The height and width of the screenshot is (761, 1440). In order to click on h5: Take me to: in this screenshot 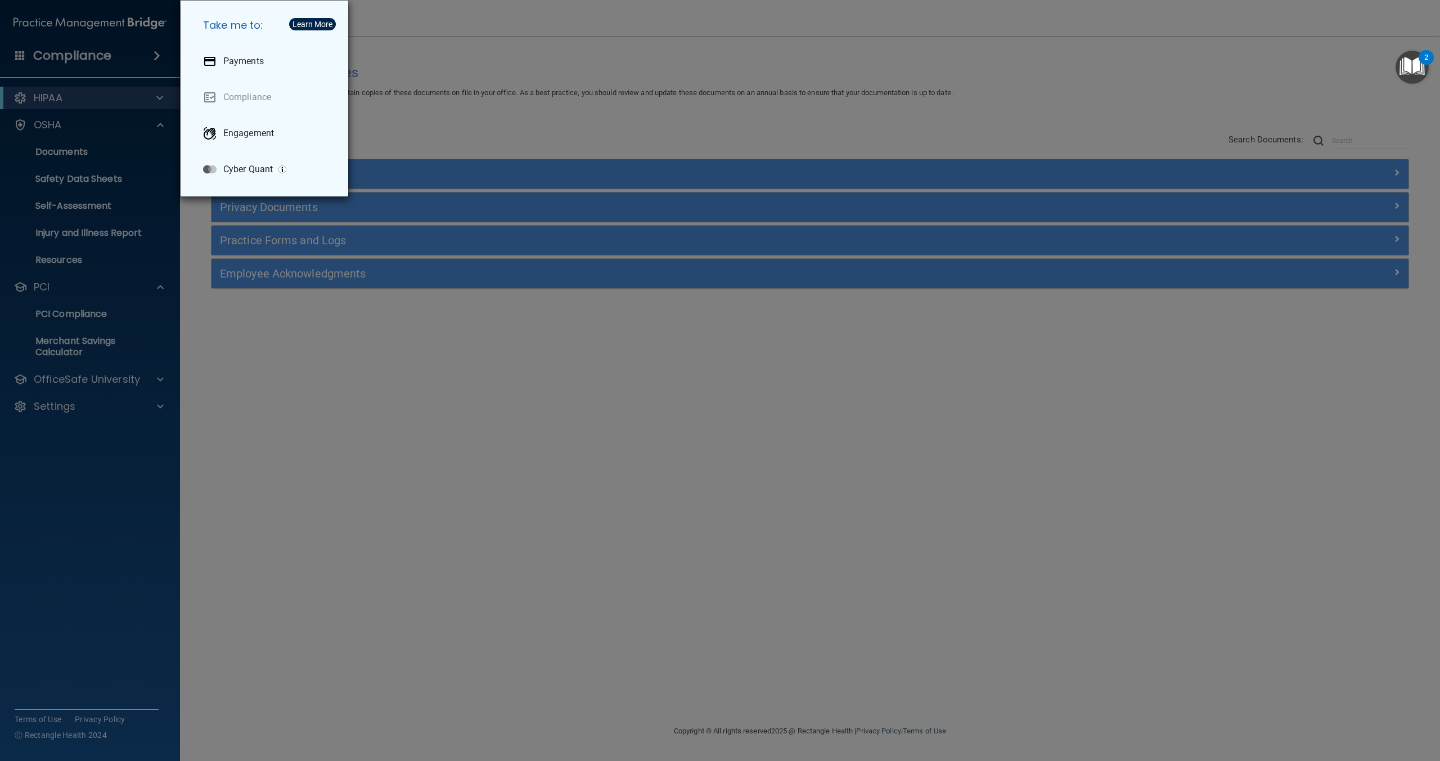, I will do `click(267, 25)`.